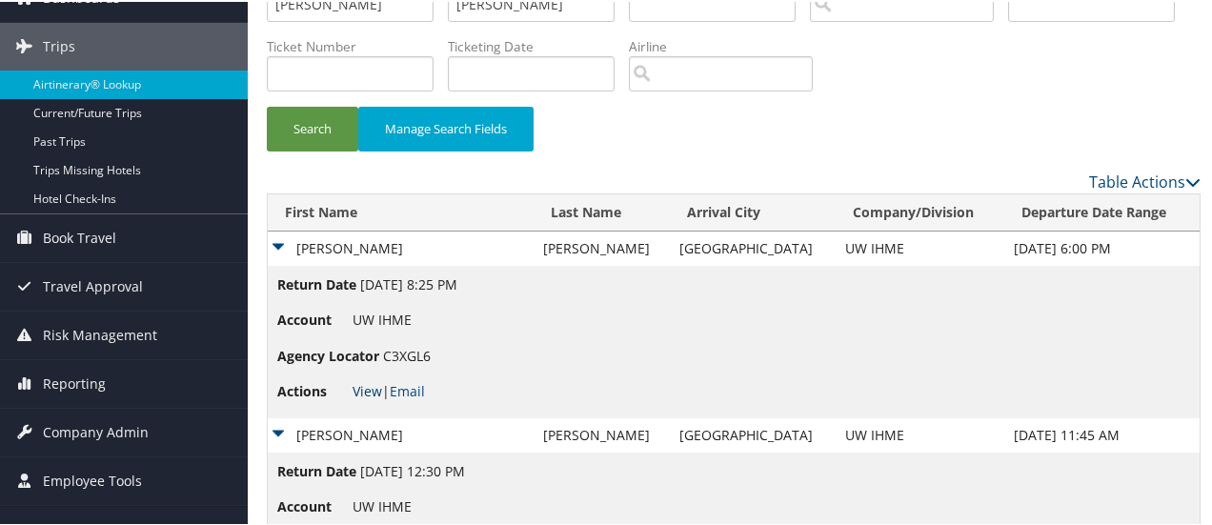 The image size is (1212, 525). I want to click on span: Actions, so click(313, 390).